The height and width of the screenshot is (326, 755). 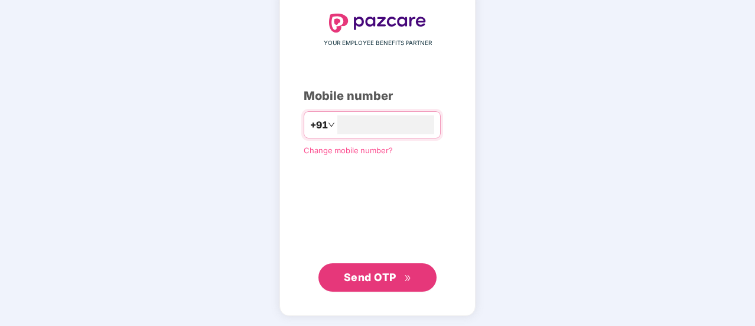 What do you see at coordinates (332, 125) in the screenshot?
I see `span: down` at bounding box center [332, 125].